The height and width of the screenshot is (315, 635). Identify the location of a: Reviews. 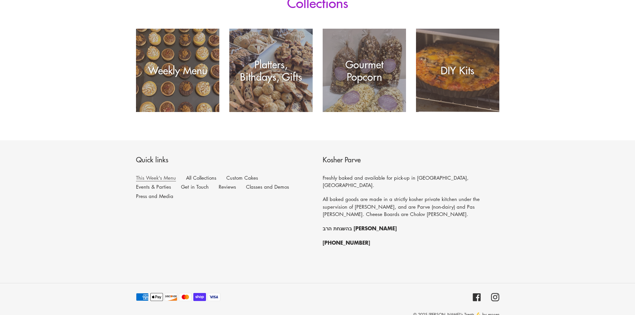
(227, 187).